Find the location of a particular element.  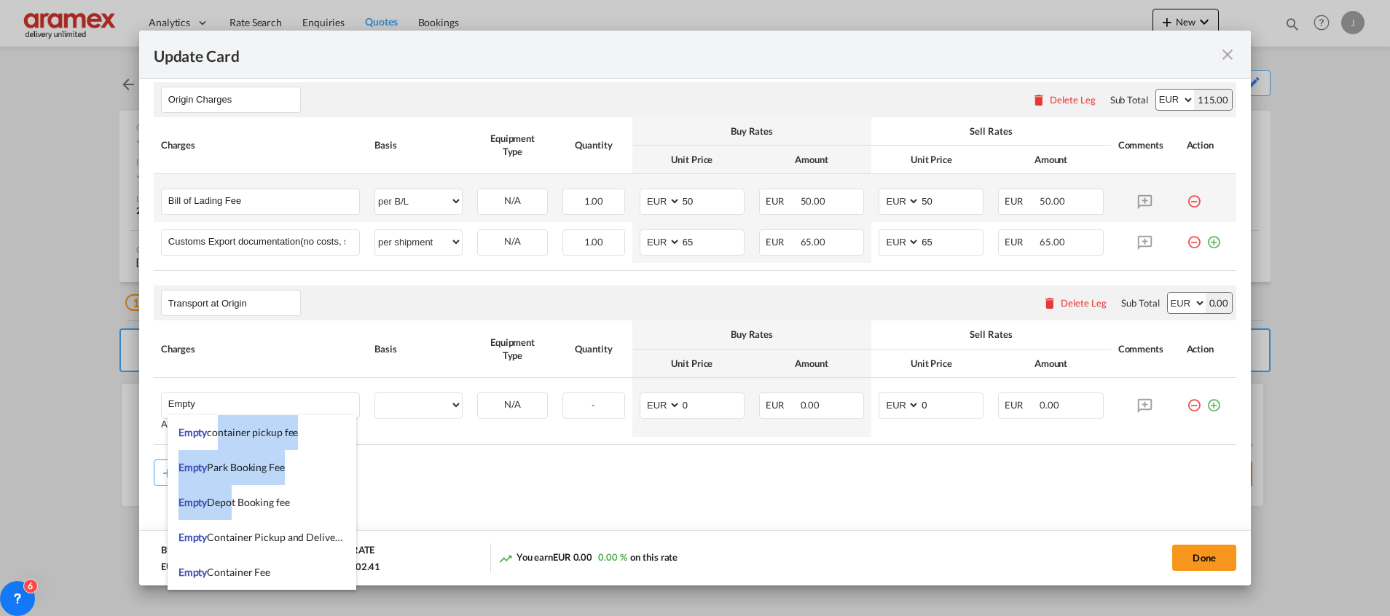

div: EUR 802.41 is located at coordinates (188, 567).